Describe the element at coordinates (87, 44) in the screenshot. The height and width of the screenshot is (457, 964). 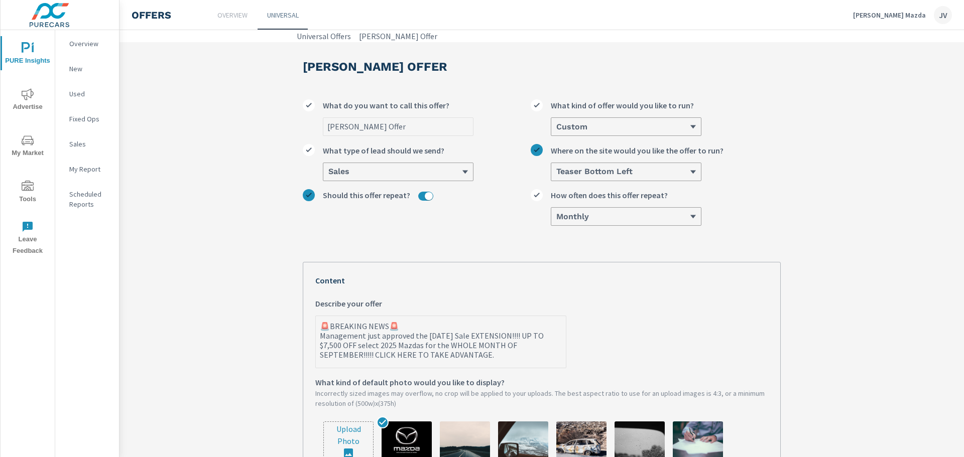
I see `div: Overview` at that location.